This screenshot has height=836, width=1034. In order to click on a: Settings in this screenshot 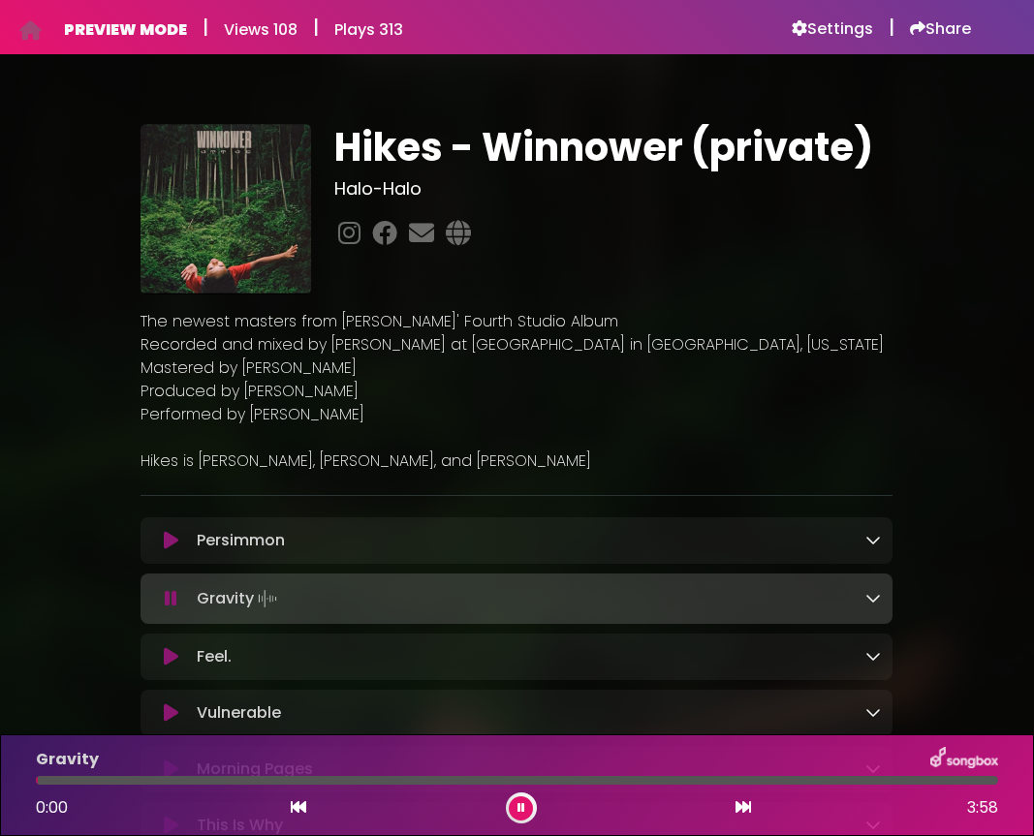, I will do `click(832, 29)`.